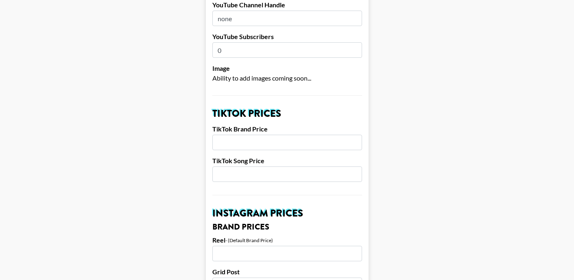 Image resolution: width=574 pixels, height=280 pixels. I want to click on h3: Brand Prices, so click(287, 227).